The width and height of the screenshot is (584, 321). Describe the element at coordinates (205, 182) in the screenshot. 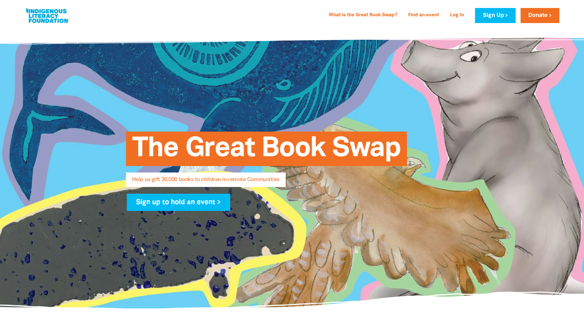

I see `span: Help us gift 30,000 books to children in remote Communities` at that location.